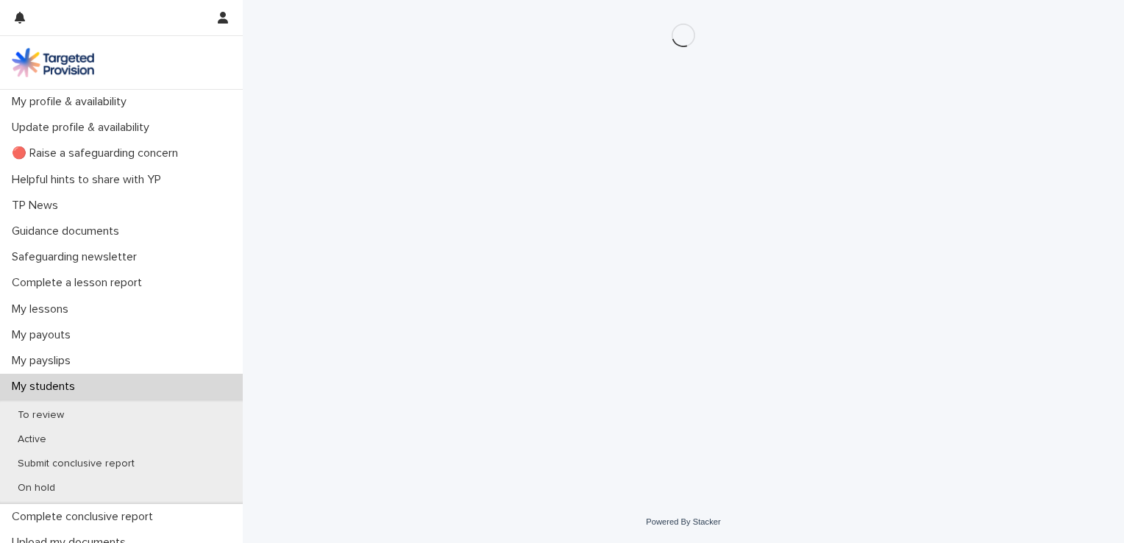 The height and width of the screenshot is (543, 1124). Describe the element at coordinates (32, 439) in the screenshot. I see `p: Active` at that location.